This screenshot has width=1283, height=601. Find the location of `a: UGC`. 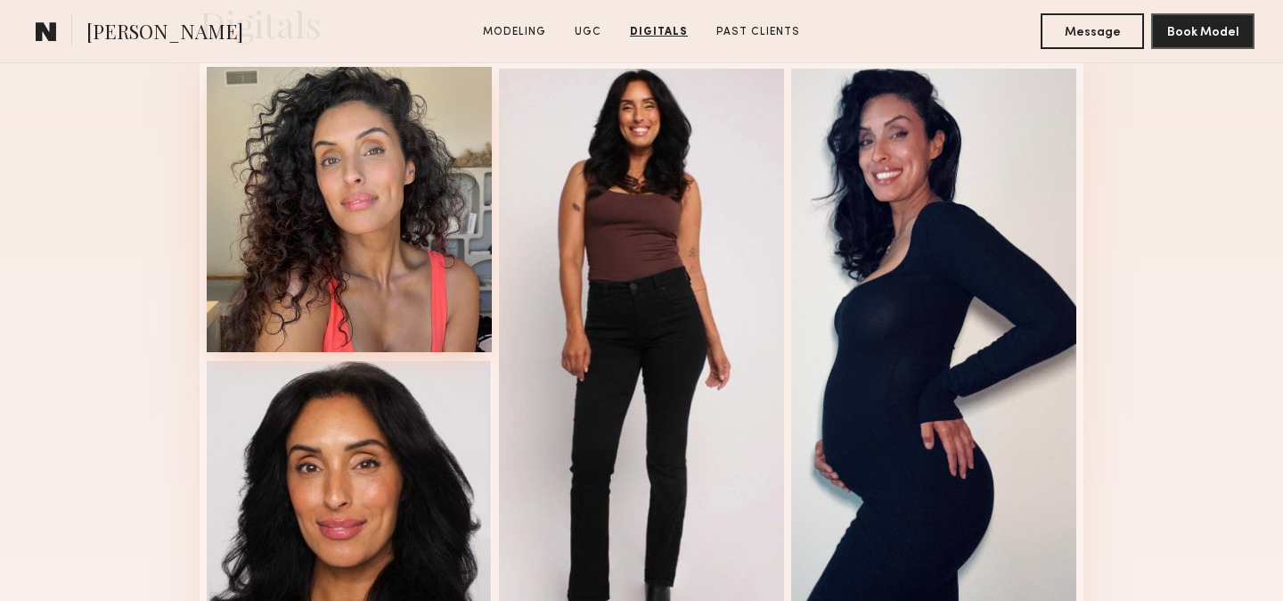

a: UGC is located at coordinates (588, 32).